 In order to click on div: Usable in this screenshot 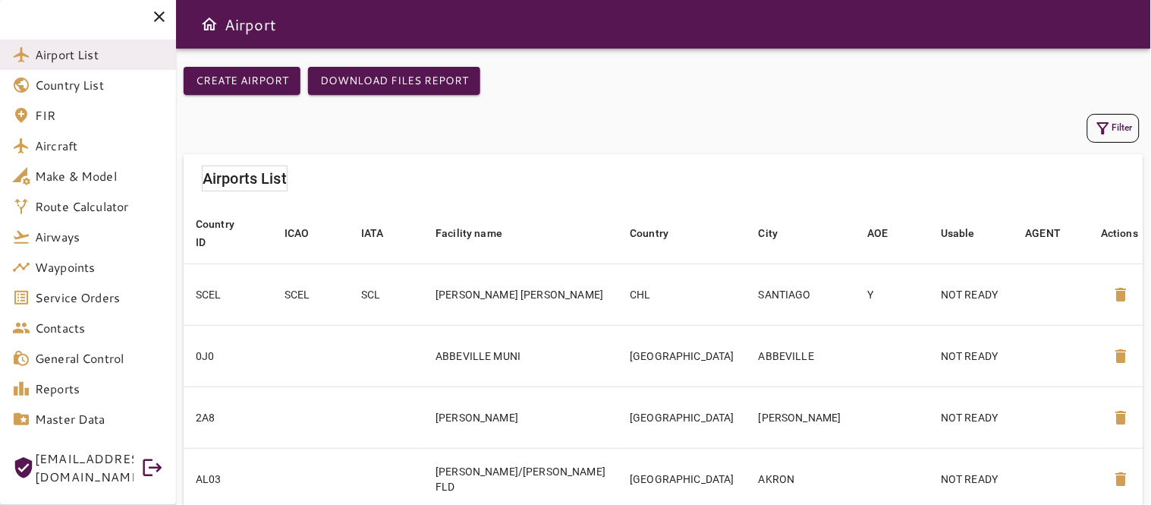, I will do `click(958, 233)`.